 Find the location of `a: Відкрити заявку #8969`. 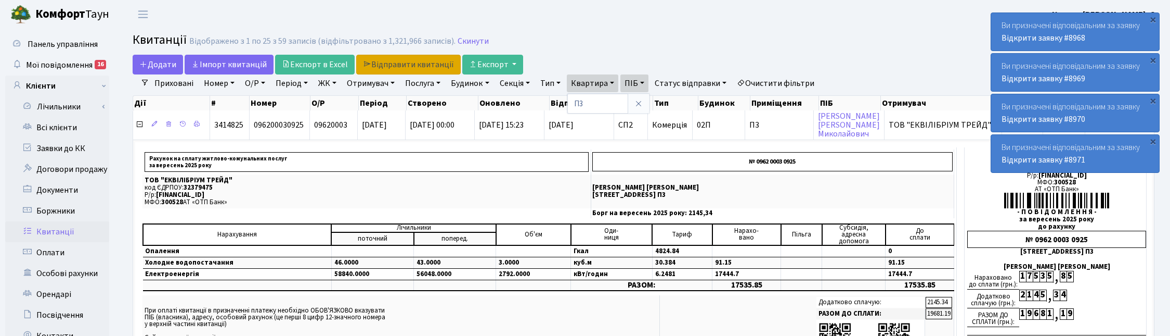

a: Відкрити заявку #8969 is located at coordinates (1043, 79).